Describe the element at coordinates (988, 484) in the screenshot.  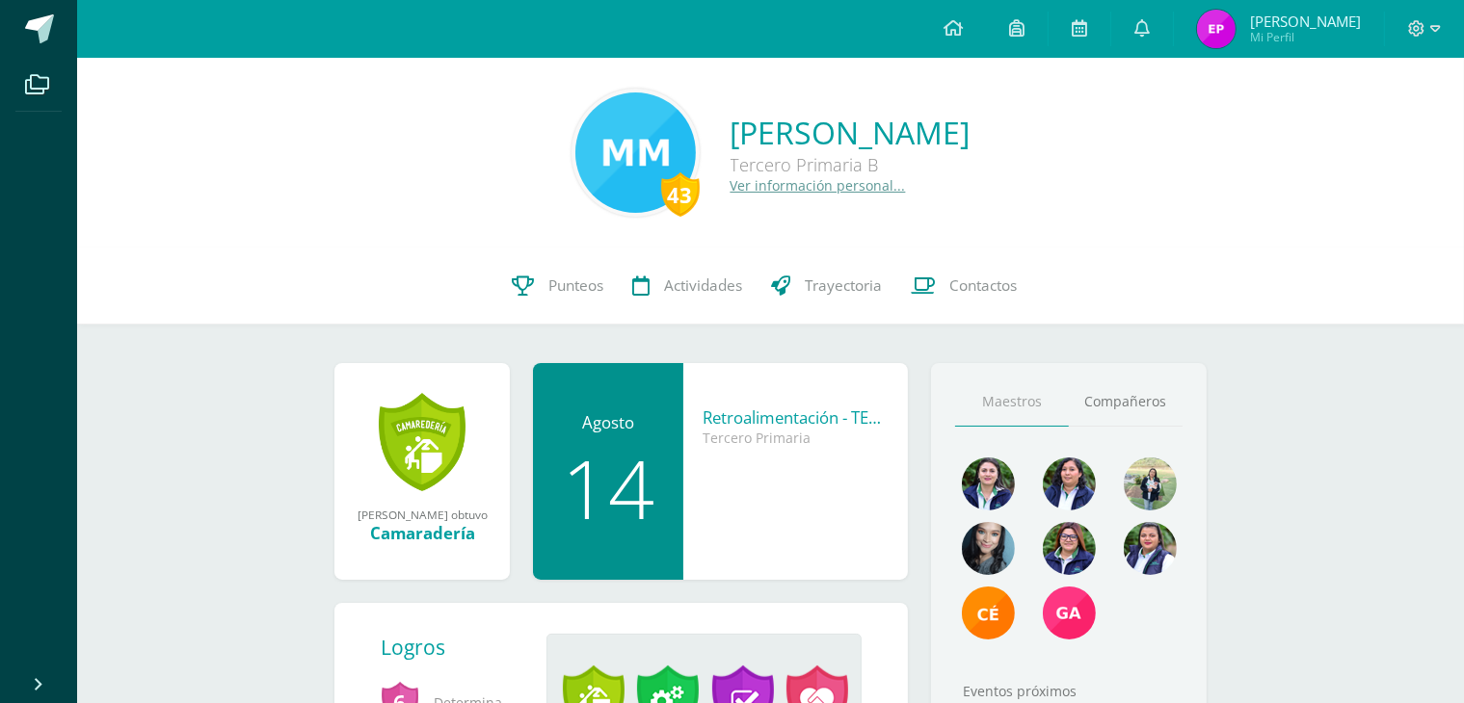
I see `img: 6d5a2fd91923bdcdf6ceb7918d68c7ef.png` at that location.